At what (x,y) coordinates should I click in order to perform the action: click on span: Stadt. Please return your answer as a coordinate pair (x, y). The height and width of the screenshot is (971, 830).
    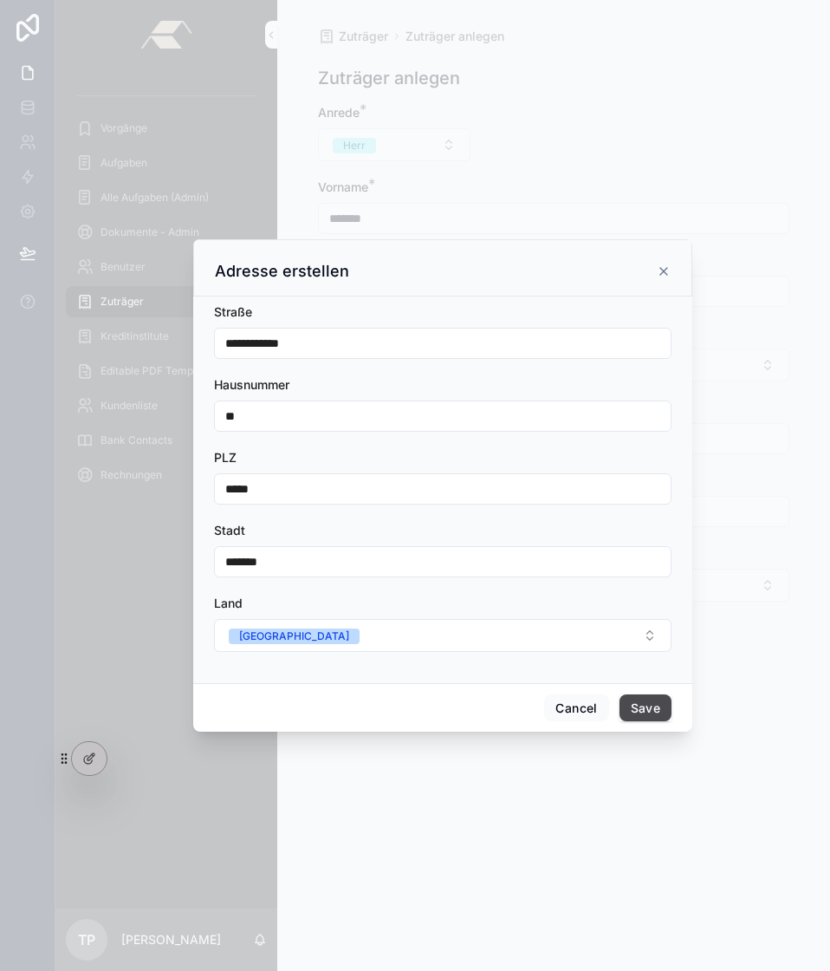
    Looking at the image, I should click on (230, 530).